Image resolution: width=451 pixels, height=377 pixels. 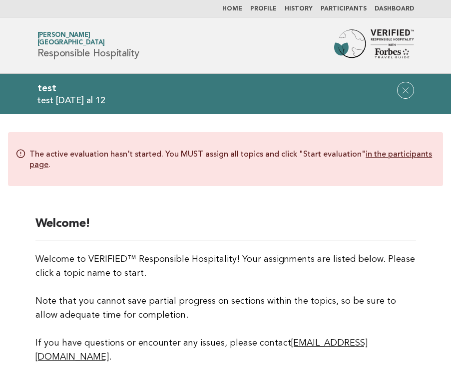 I want to click on h2: Welcome!, so click(x=226, y=228).